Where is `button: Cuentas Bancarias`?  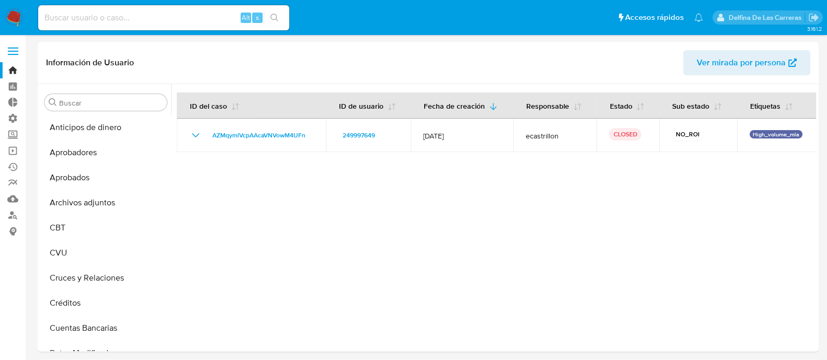 button: Cuentas Bancarias is located at coordinates (106, 328).